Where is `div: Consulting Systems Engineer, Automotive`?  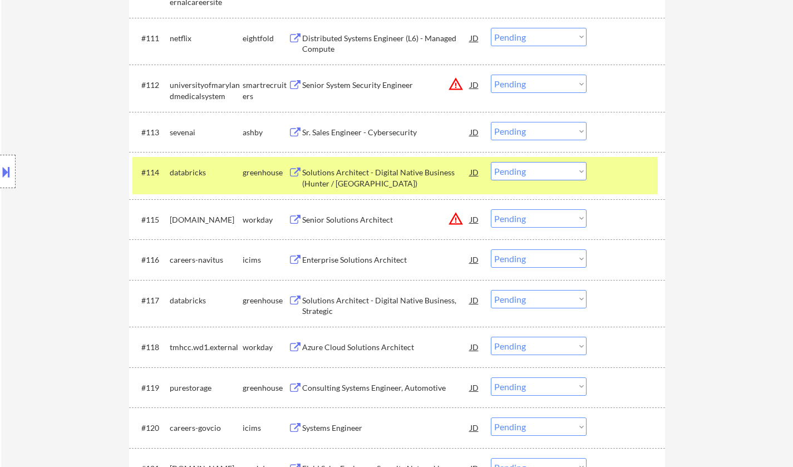 div: Consulting Systems Engineer, Automotive is located at coordinates (386, 388).